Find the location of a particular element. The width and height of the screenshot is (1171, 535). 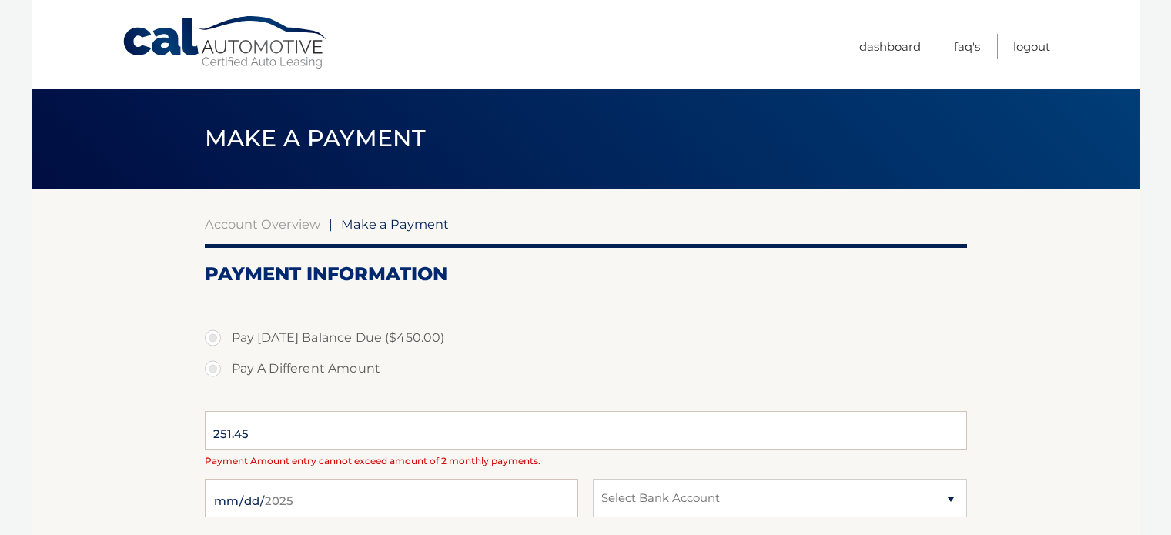

span: Payment Amount entry cannot exceed amount of 2 monthly payments. is located at coordinates (373, 461).